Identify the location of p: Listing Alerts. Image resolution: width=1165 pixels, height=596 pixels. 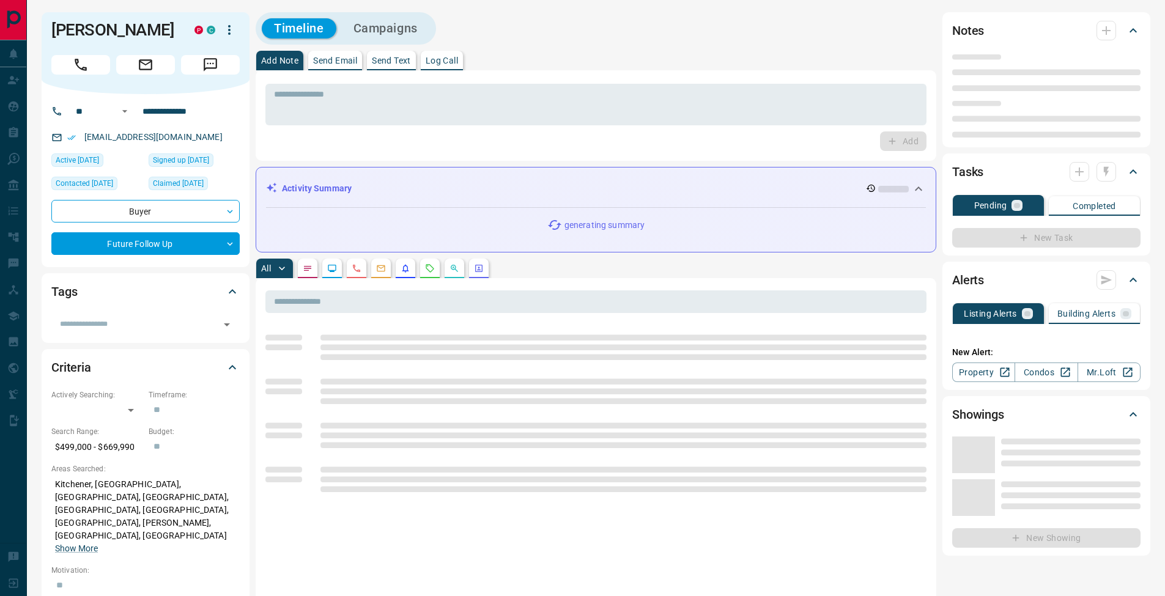
(990, 314).